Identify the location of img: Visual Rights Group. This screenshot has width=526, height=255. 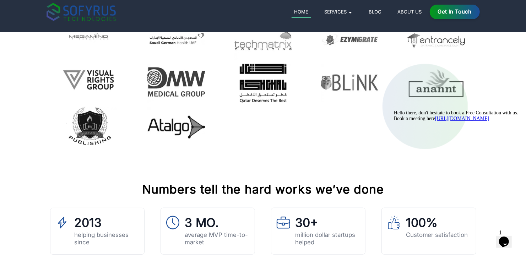
(90, 80).